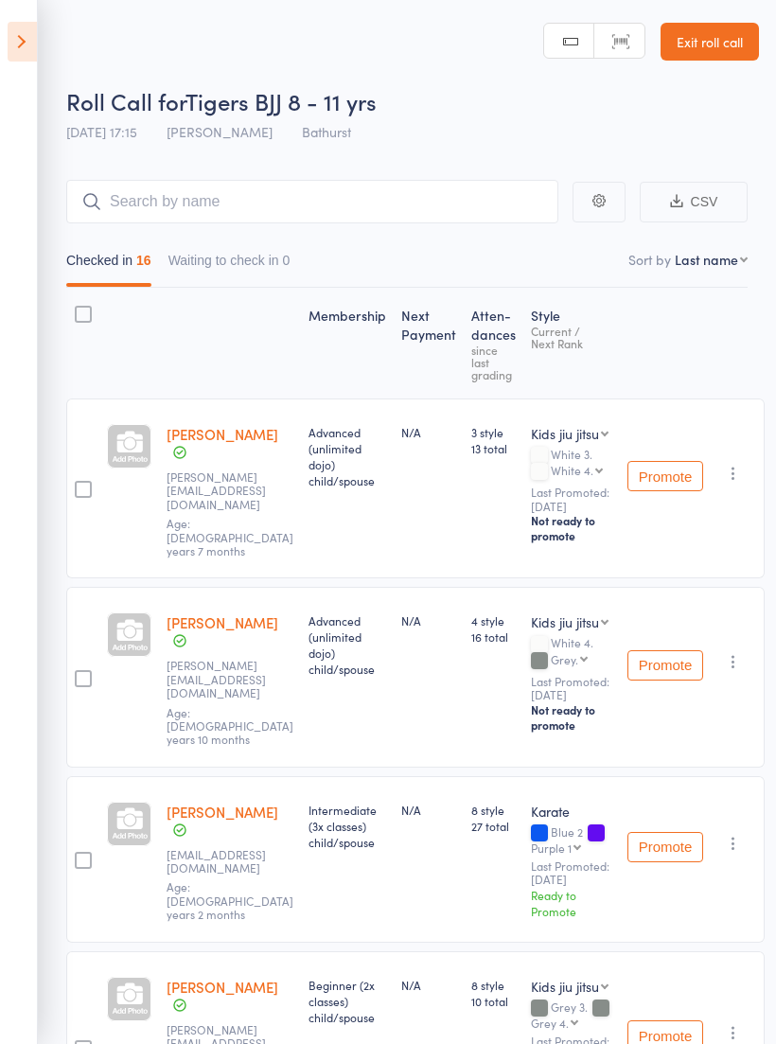  What do you see at coordinates (710, 42) in the screenshot?
I see `a: Exit roll call` at bounding box center [710, 42].